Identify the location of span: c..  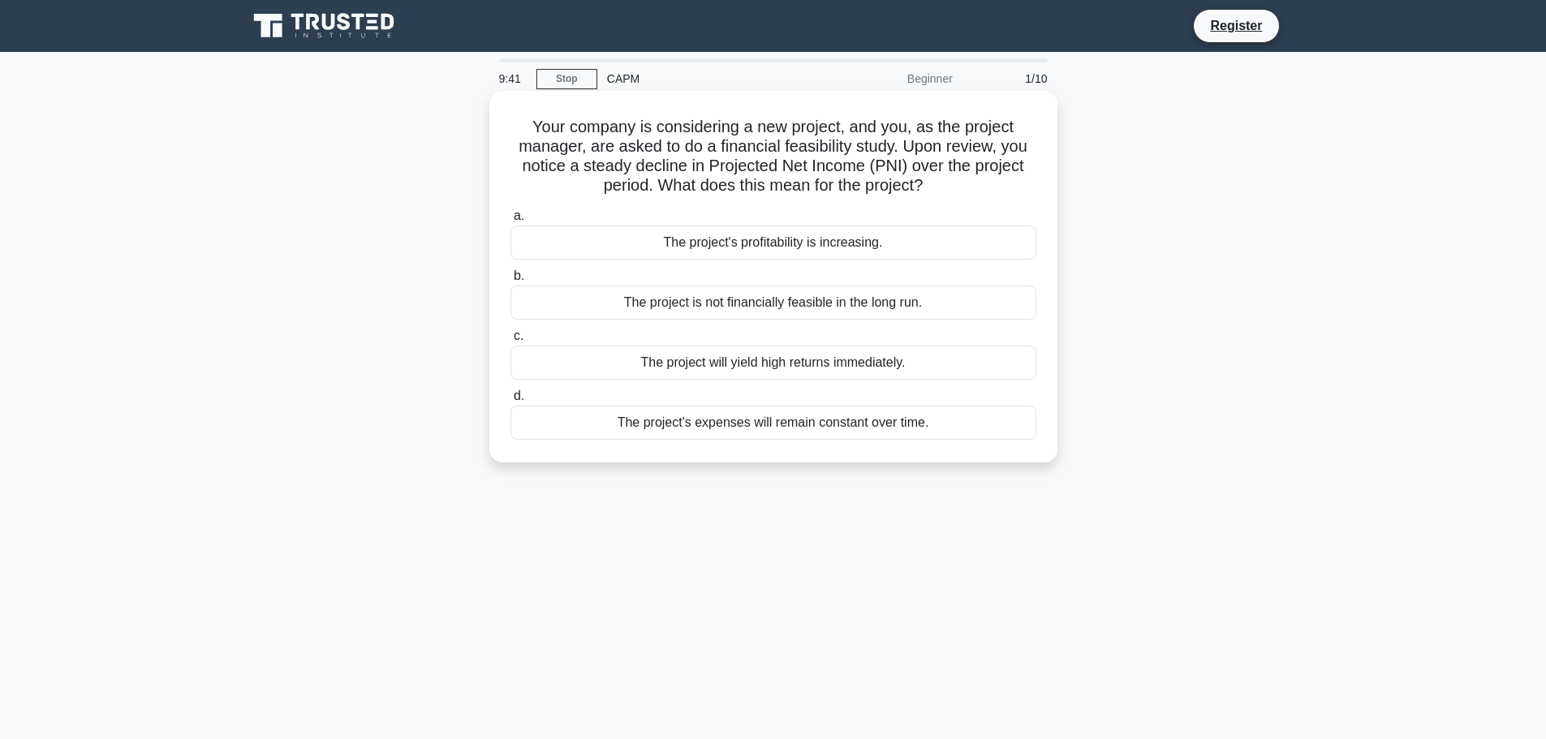
(519, 335).